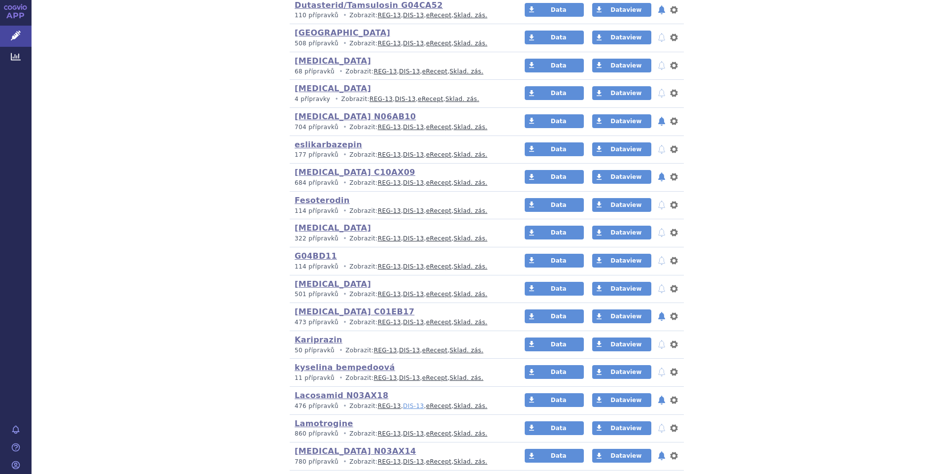 The image size is (942, 474). Describe the element at coordinates (316, 155) in the screenshot. I see `span: 177 přípravků` at that location.